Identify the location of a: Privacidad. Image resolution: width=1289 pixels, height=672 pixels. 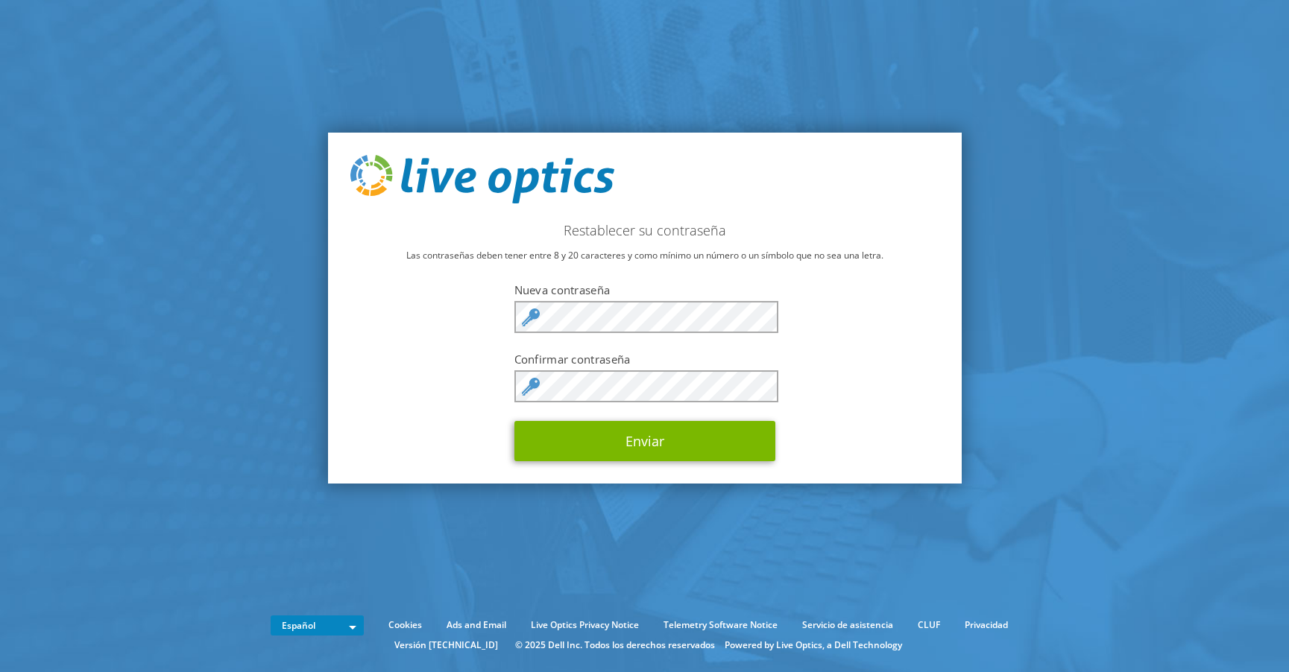
(986, 625).